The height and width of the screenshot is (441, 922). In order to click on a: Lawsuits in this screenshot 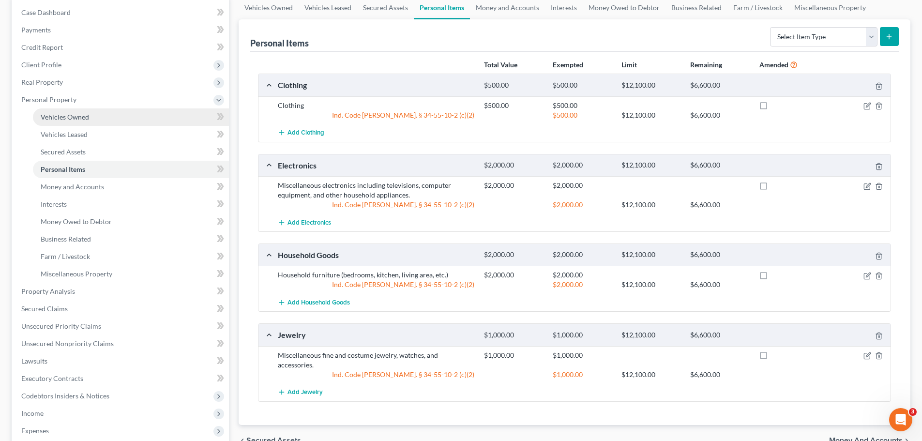, I will do `click(121, 361)`.